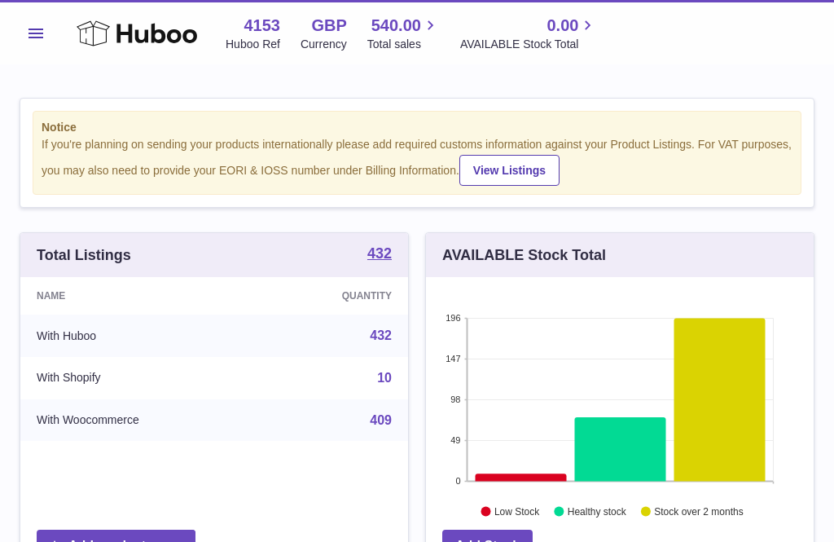  What do you see at coordinates (524, 255) in the screenshot?
I see `h3: AVAILABLE Stock Total` at bounding box center [524, 255].